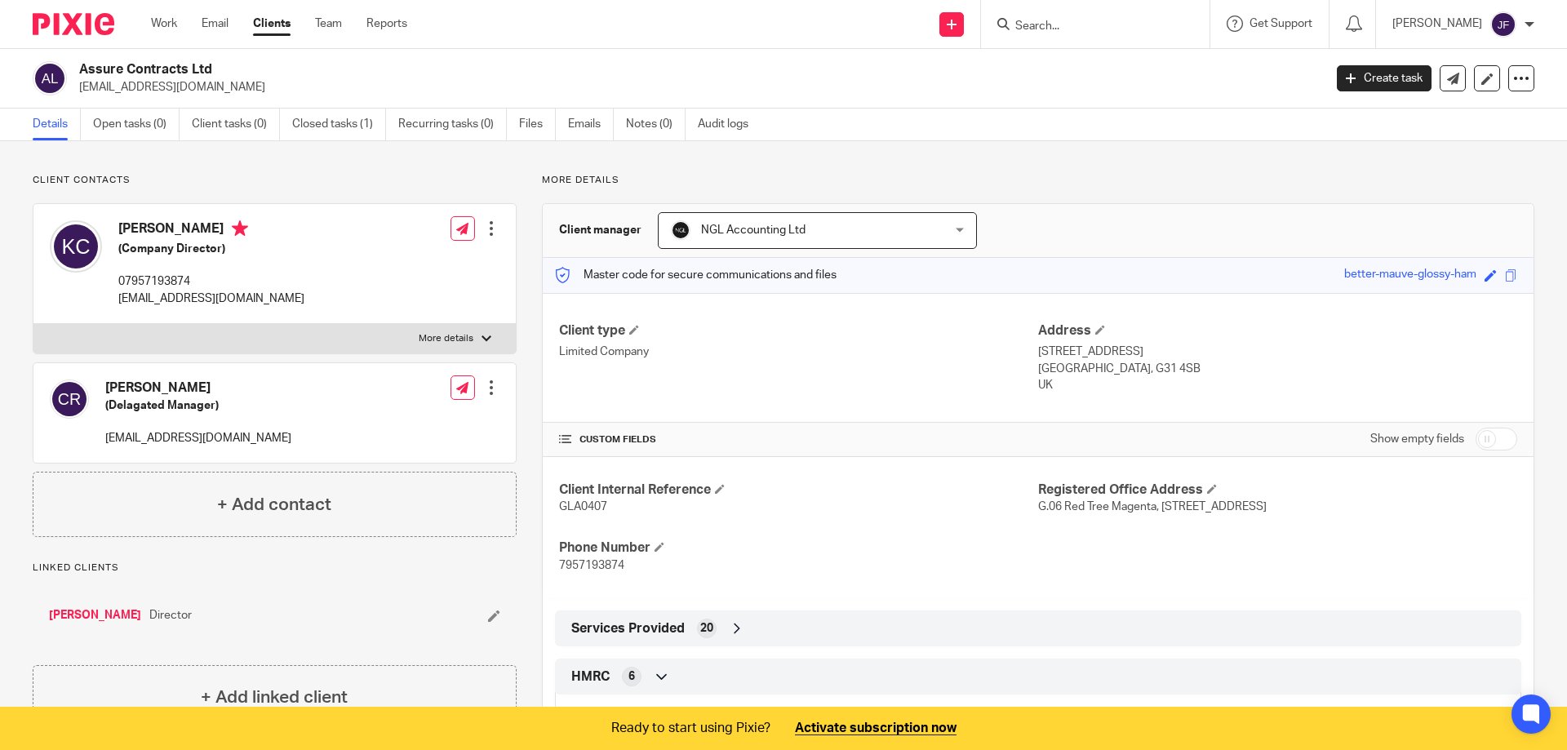 The height and width of the screenshot is (750, 1567). What do you see at coordinates (632, 676) in the screenshot?
I see `span: 6` at bounding box center [632, 676].